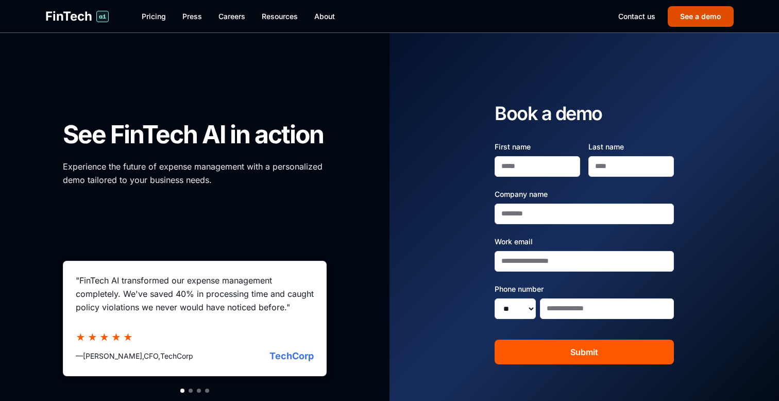 This screenshot has width=779, height=401. I want to click on span: ai, so click(103, 16).